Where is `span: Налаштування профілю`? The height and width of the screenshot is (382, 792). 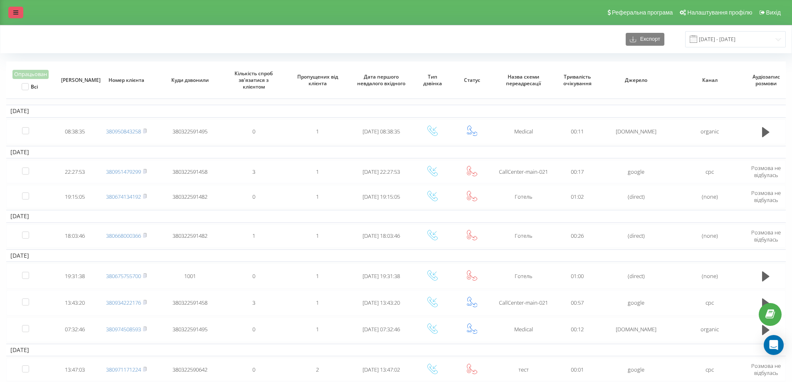
span: Налаштування профілю is located at coordinates (719, 12).